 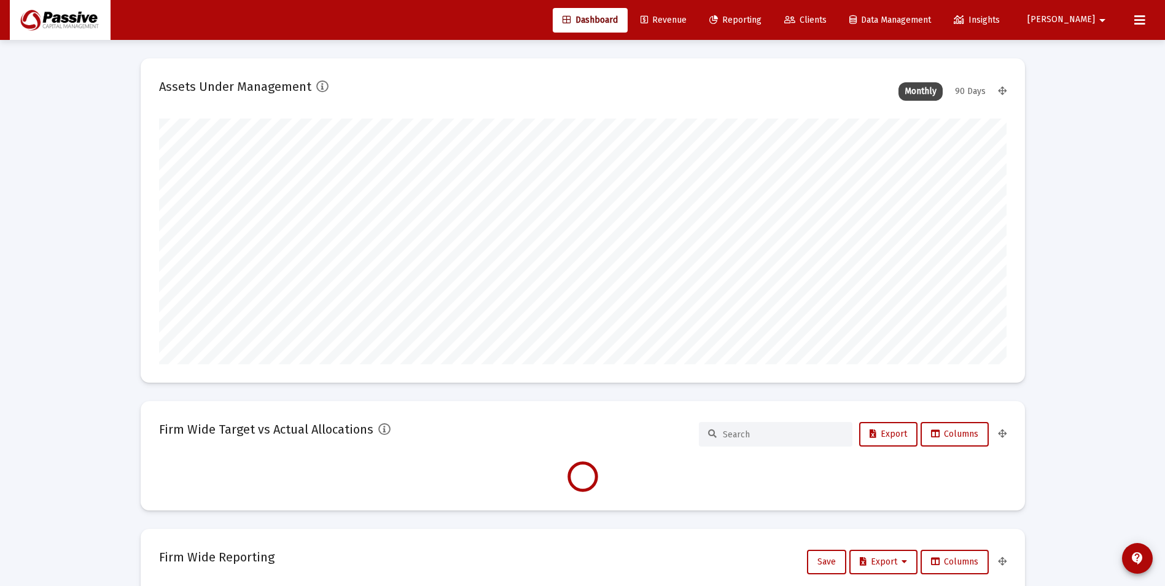 I want to click on a: Insights, so click(x=976, y=20).